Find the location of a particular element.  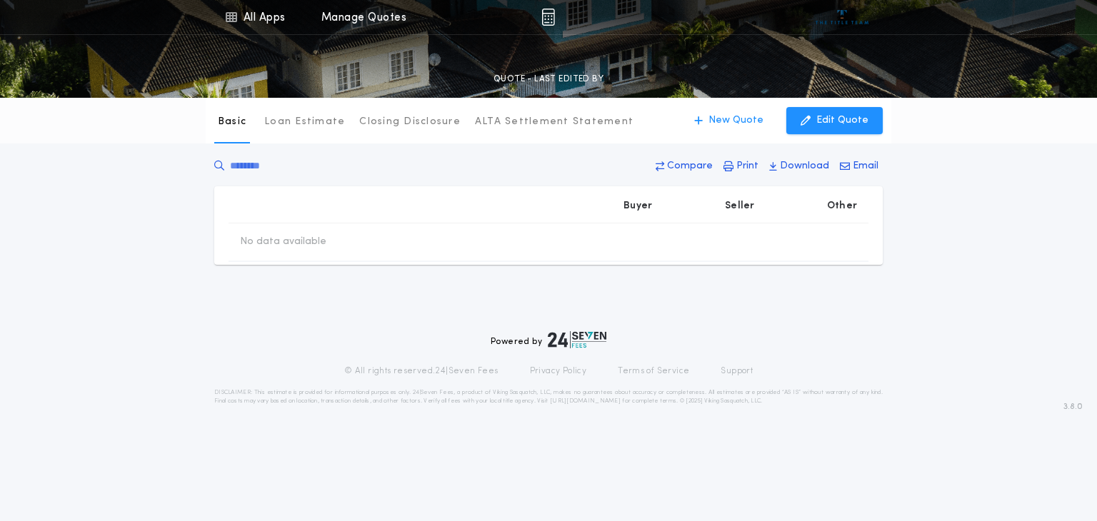

p: DISCLAIMER: This estimate is provided for informational purposes only. 24|Seven Fees, a product o... is located at coordinates (548, 397).